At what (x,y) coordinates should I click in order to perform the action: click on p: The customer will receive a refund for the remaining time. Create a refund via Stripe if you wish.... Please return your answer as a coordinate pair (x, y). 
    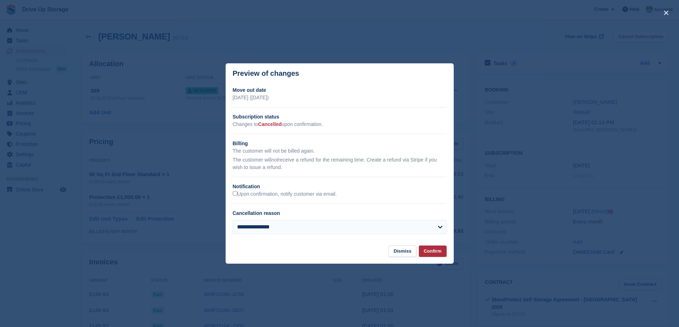
    Looking at the image, I should click on (340, 164).